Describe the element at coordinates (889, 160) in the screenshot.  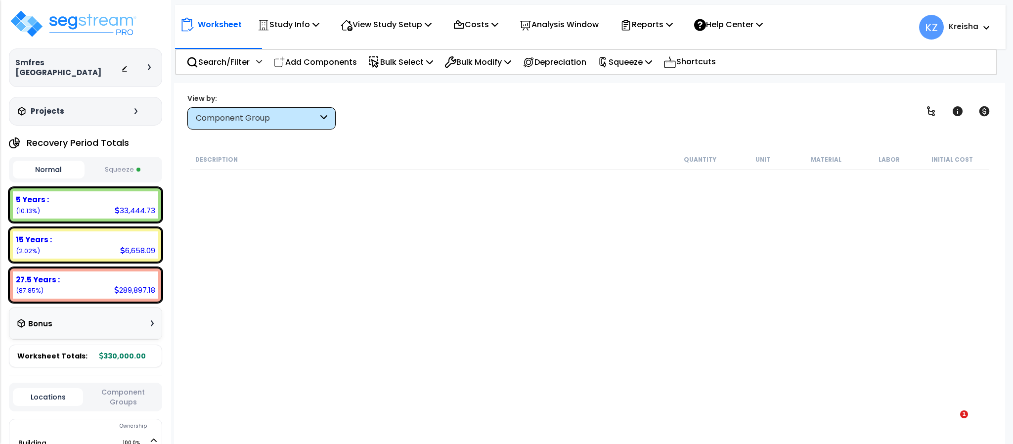
I see `small: Labor` at that location.